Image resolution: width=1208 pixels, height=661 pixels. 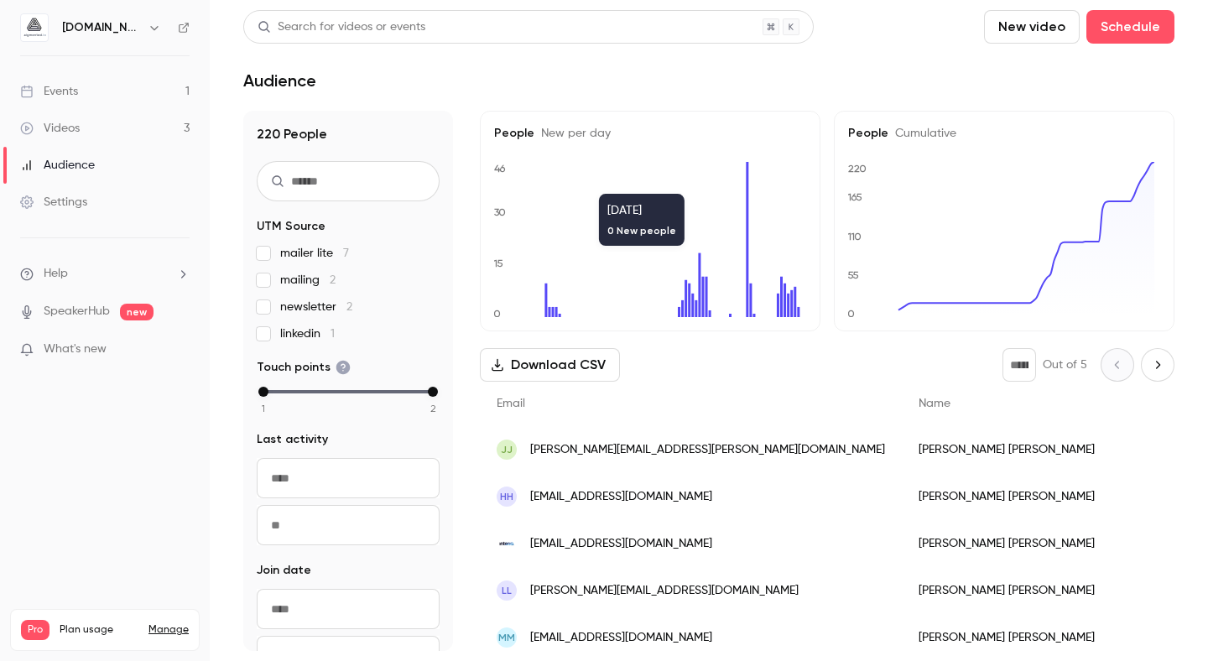 What do you see at coordinates (498, 263) in the screenshot?
I see `text: 15` at bounding box center [498, 263].